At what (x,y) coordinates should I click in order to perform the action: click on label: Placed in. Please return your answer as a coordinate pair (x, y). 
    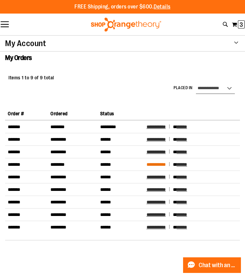
    Looking at the image, I should click on (183, 88).